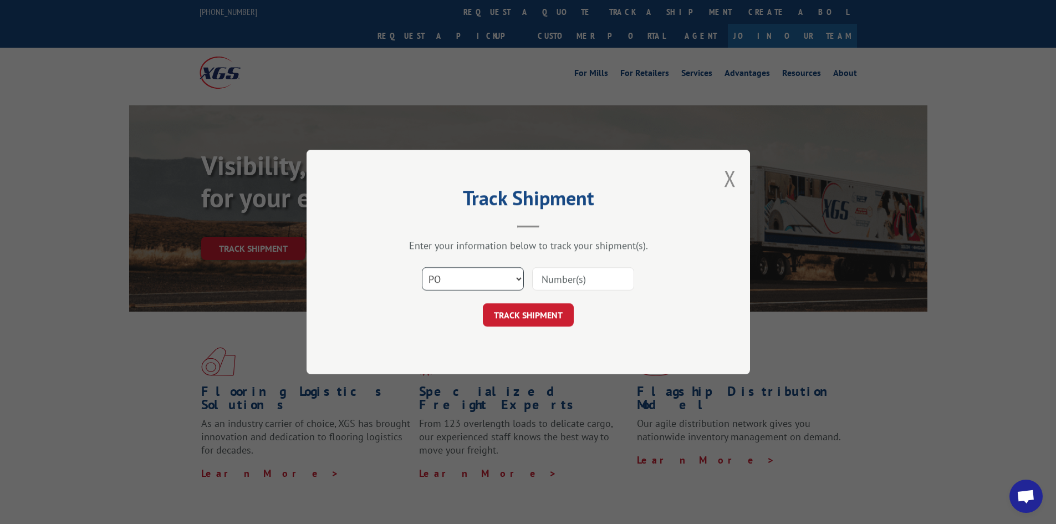  I want to click on button: Close modal, so click(730, 178).